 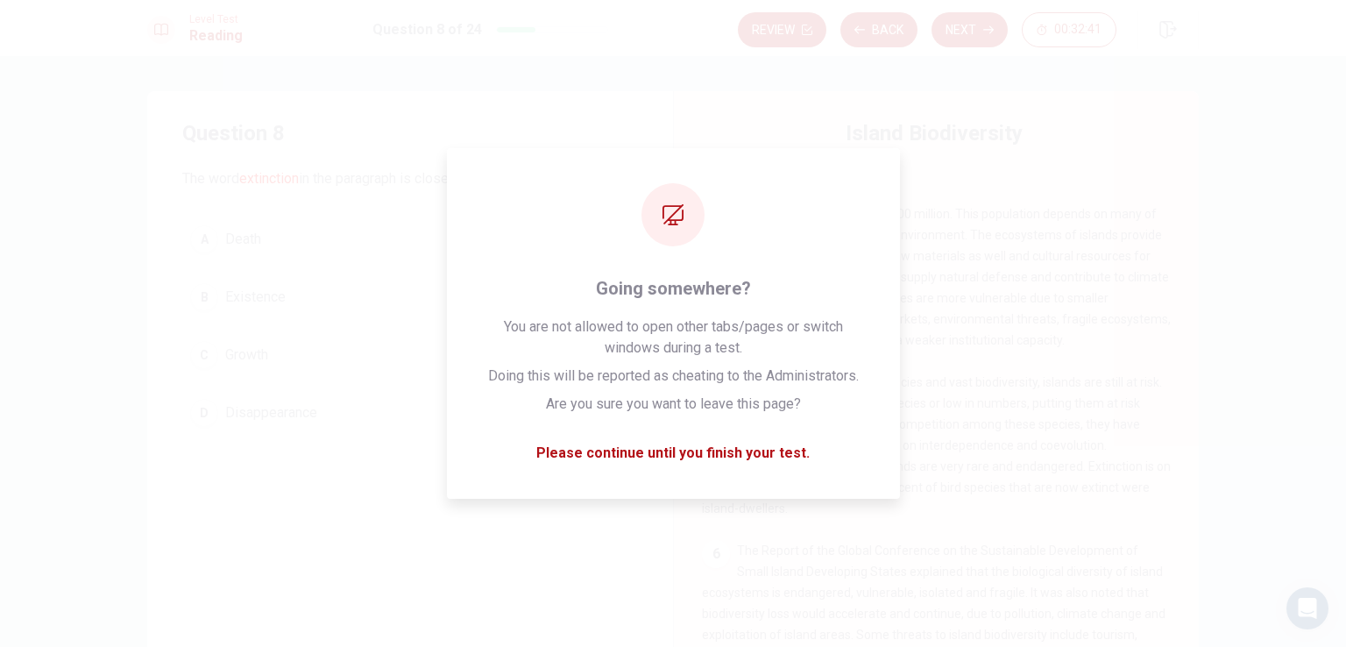 What do you see at coordinates (271, 413) in the screenshot?
I see `span: Disappearance` at bounding box center [271, 413].